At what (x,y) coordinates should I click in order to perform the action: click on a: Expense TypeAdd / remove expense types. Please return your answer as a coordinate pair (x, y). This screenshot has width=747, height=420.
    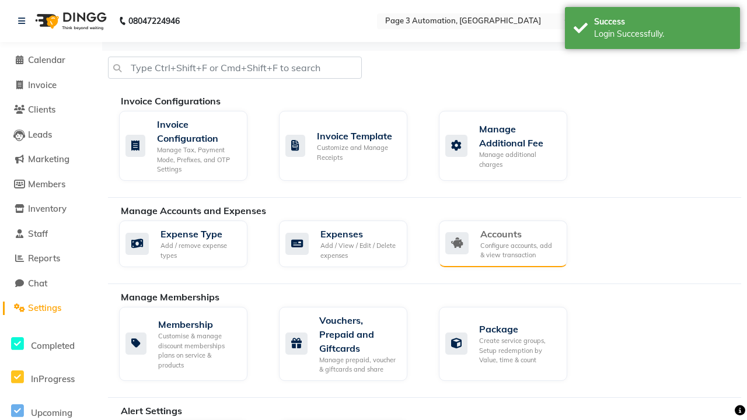
    Looking at the image, I should click on (190, 244).